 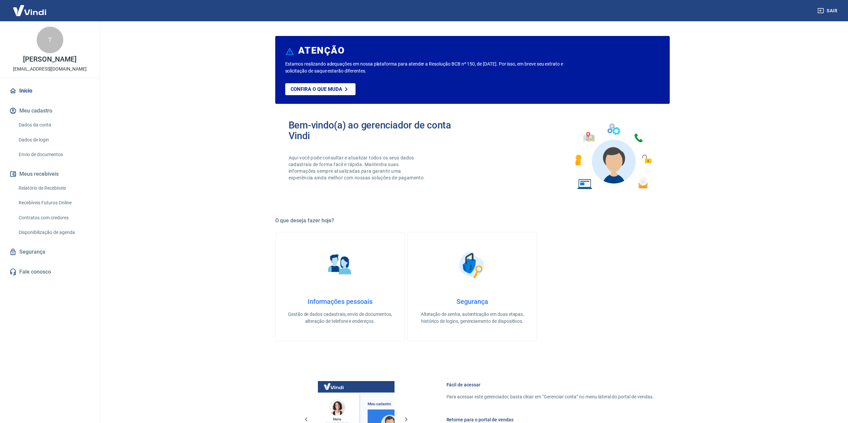 What do you see at coordinates (50, 272) in the screenshot?
I see `a: Fale conosco` at bounding box center [50, 272].